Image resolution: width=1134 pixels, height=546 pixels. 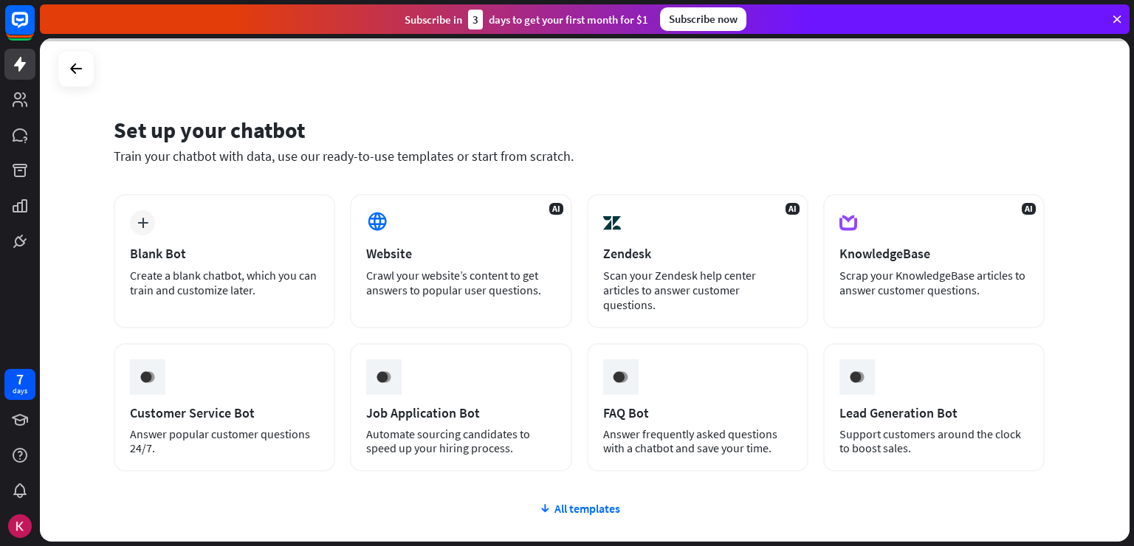 What do you see at coordinates (20, 391) in the screenshot?
I see `div: days` at bounding box center [20, 391].